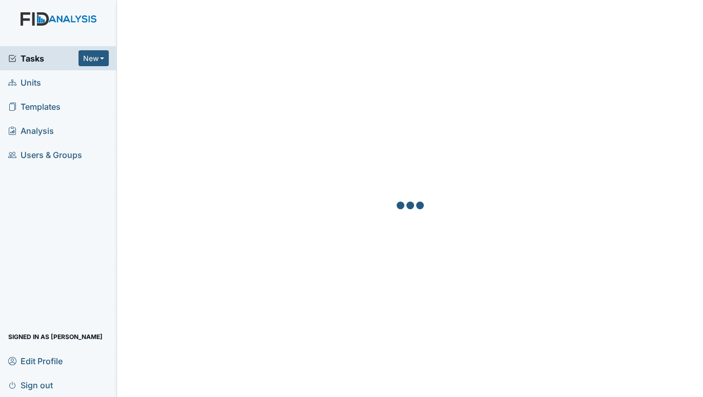 This screenshot has height=397, width=703. I want to click on span: Sign out, so click(30, 385).